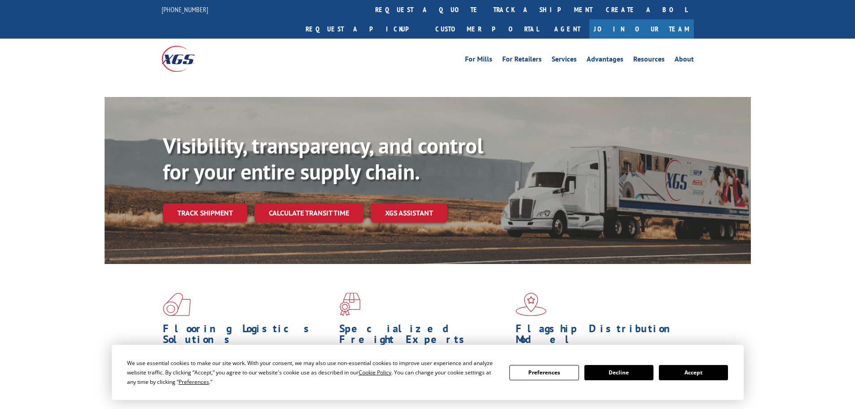 This screenshot has width=855, height=409. I want to click on h1: Specialized Freight Experts, so click(424, 336).